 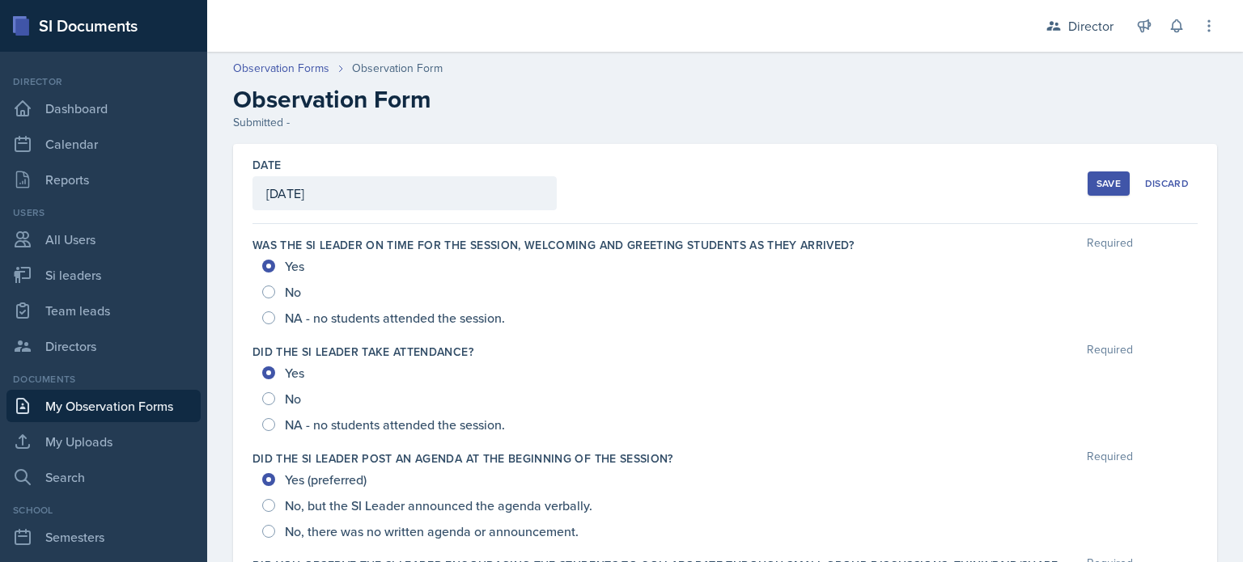 What do you see at coordinates (439, 506) in the screenshot?
I see `span: No, but the SI Leader announced the agenda verbally.` at bounding box center [439, 506].